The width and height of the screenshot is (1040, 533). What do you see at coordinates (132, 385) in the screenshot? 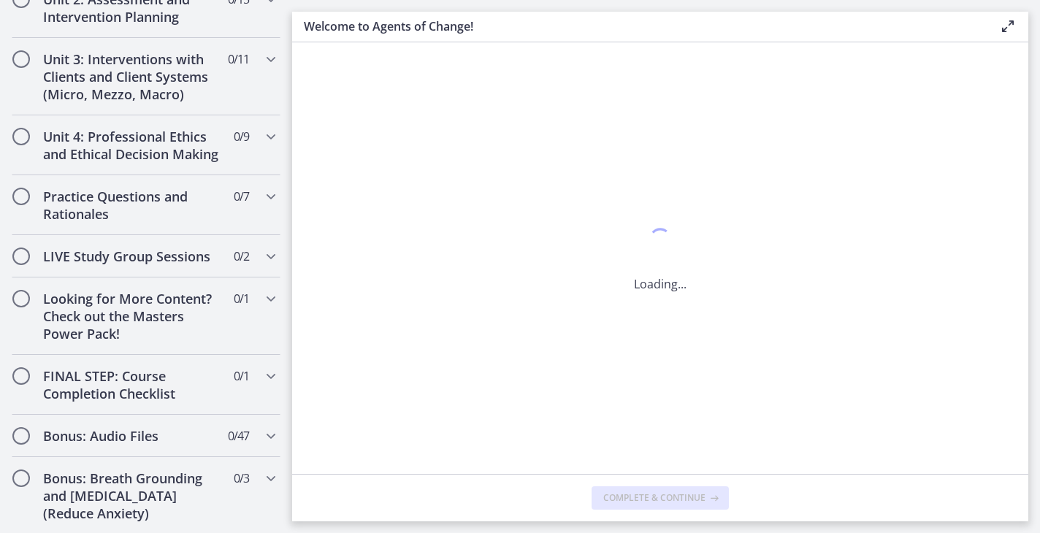
I see `h2: FINAL STEP: Course Completion Checklist` at bounding box center [132, 385].